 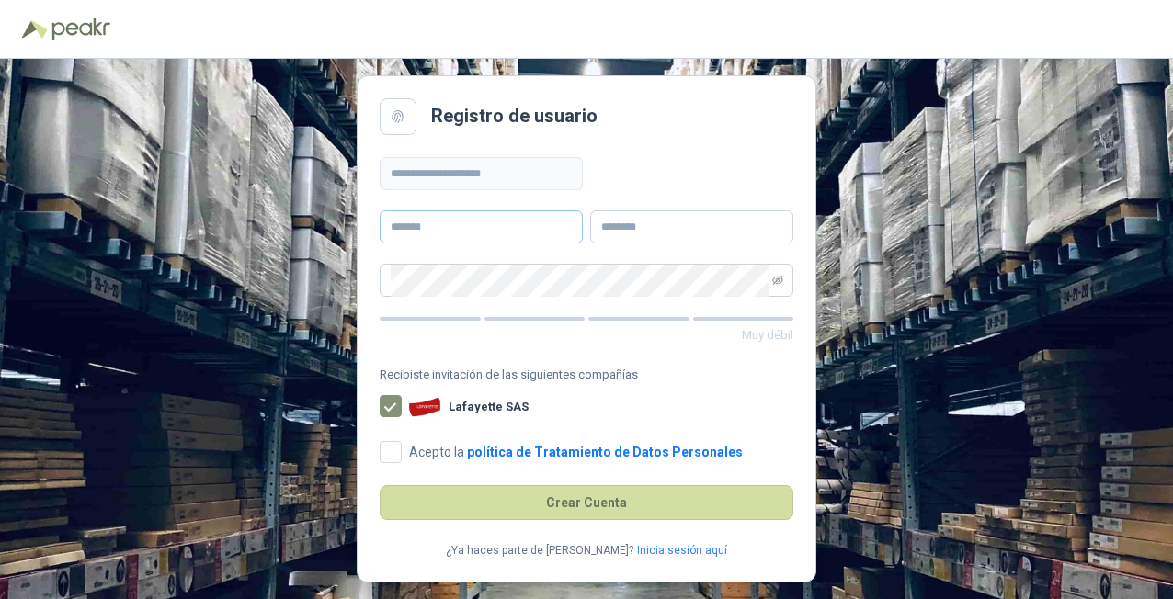 I want to click on a: política de Tratamiento de Datos Personales, so click(x=605, y=452).